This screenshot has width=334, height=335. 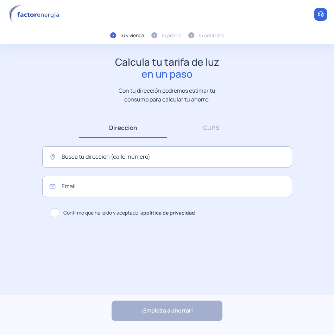 I want to click on div: Tu precio, so click(x=171, y=36).